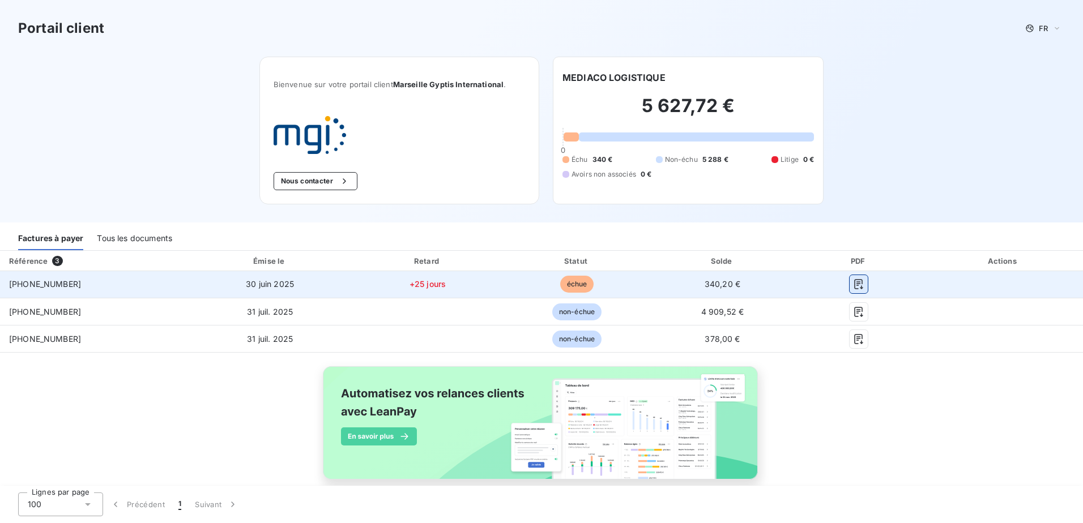 This screenshot has height=523, width=1083. What do you see at coordinates (180, 505) in the screenshot?
I see `button: 1` at bounding box center [180, 505].